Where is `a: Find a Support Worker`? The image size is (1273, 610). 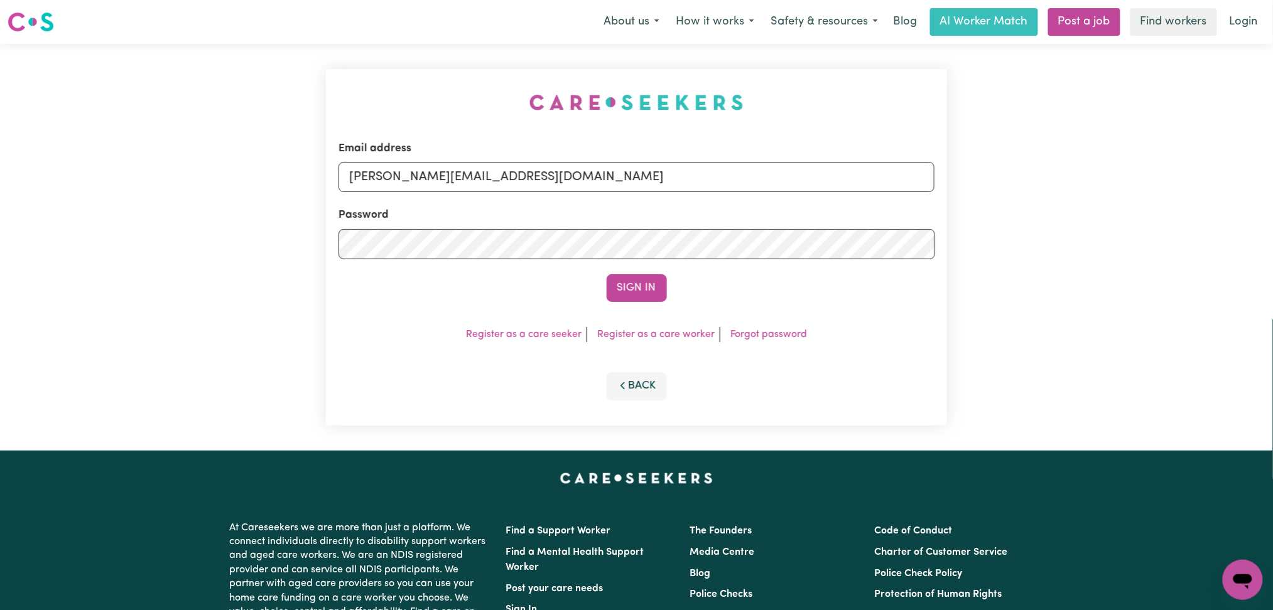 a: Find a Support Worker is located at coordinates (558, 531).